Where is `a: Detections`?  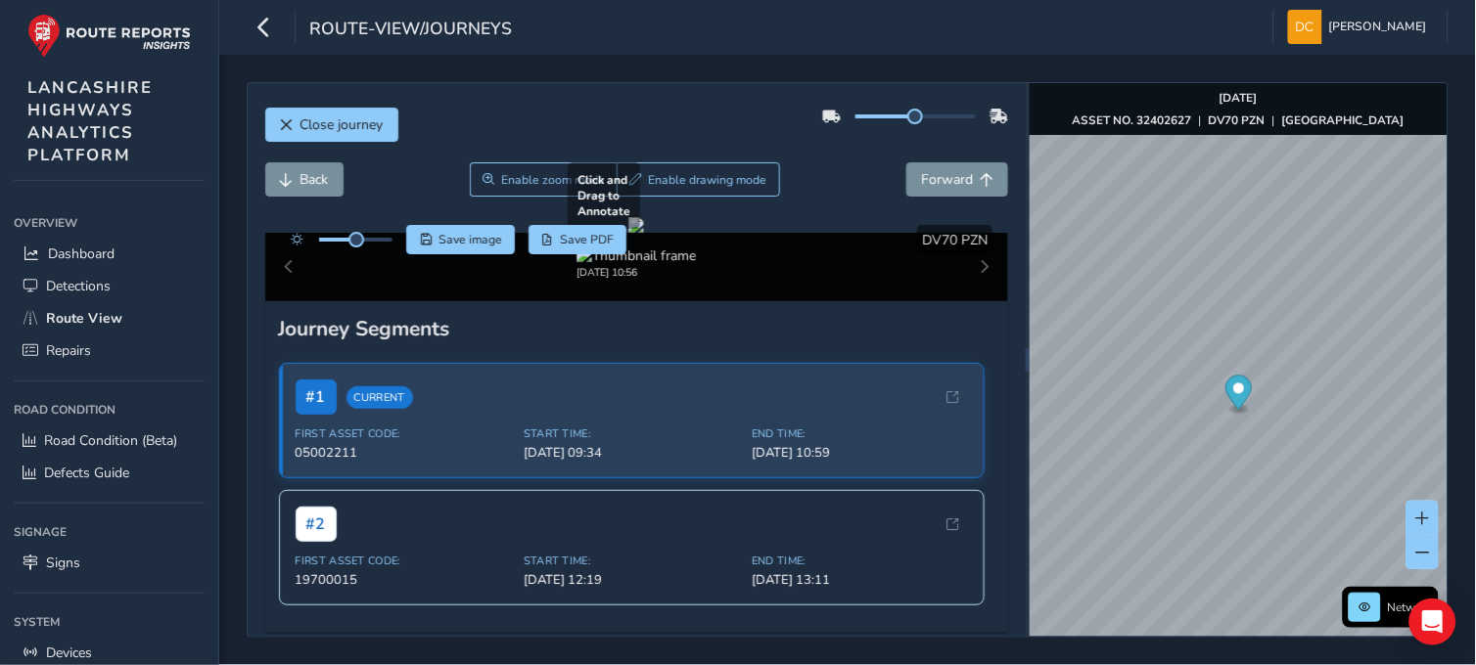 a: Detections is located at coordinates (109, 286).